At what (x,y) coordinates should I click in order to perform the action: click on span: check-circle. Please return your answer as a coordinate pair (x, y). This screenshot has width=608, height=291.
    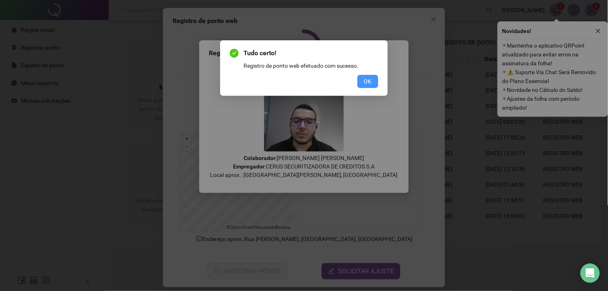
    Looking at the image, I should click on (234, 53).